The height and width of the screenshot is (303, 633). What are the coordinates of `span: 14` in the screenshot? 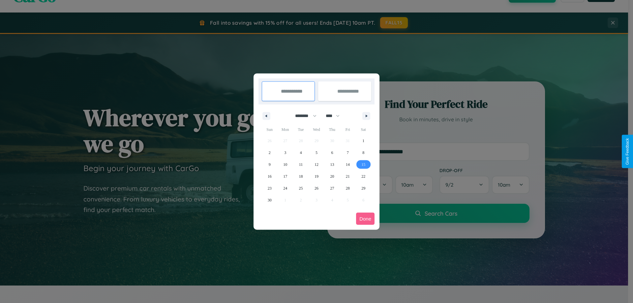 It's located at (348, 165).